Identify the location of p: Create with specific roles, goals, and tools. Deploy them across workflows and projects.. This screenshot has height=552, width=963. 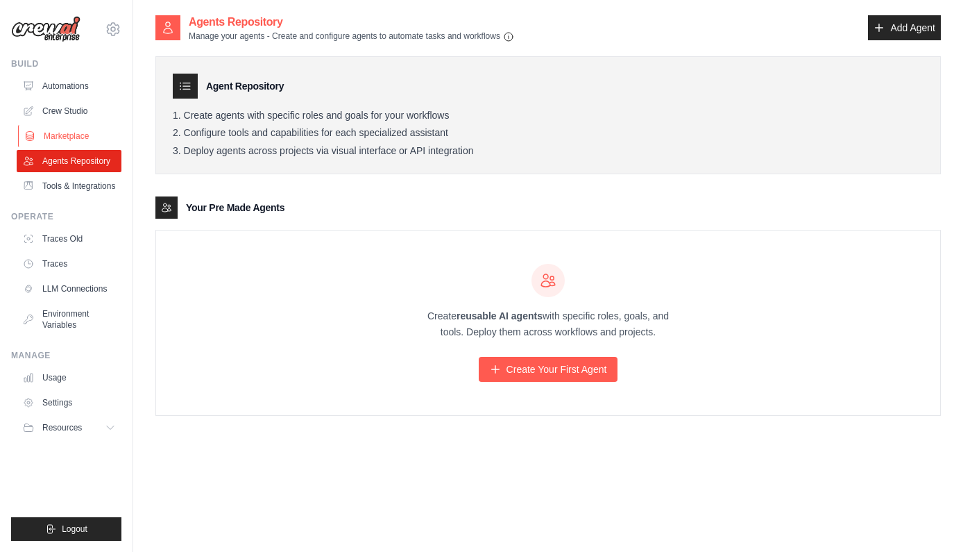
(548, 324).